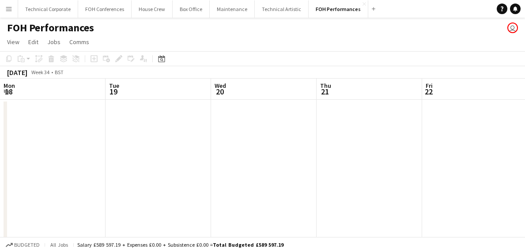 The width and height of the screenshot is (525, 252). Describe the element at coordinates (8, 91) in the screenshot. I see `span: 18` at that location.